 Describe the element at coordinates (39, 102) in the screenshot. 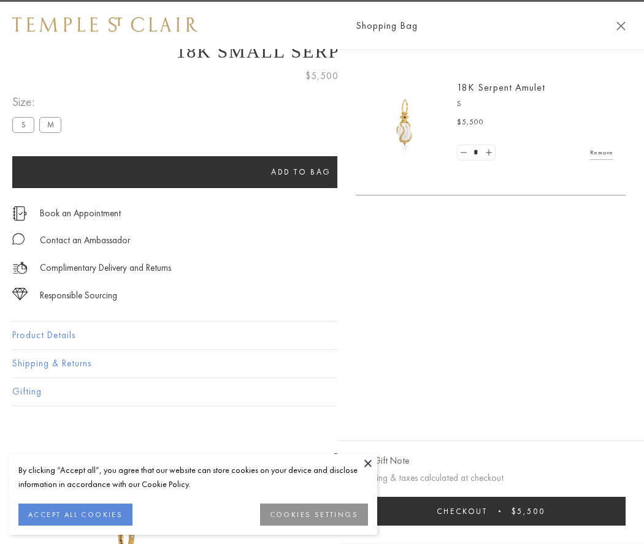

I see `span: Size:` at that location.